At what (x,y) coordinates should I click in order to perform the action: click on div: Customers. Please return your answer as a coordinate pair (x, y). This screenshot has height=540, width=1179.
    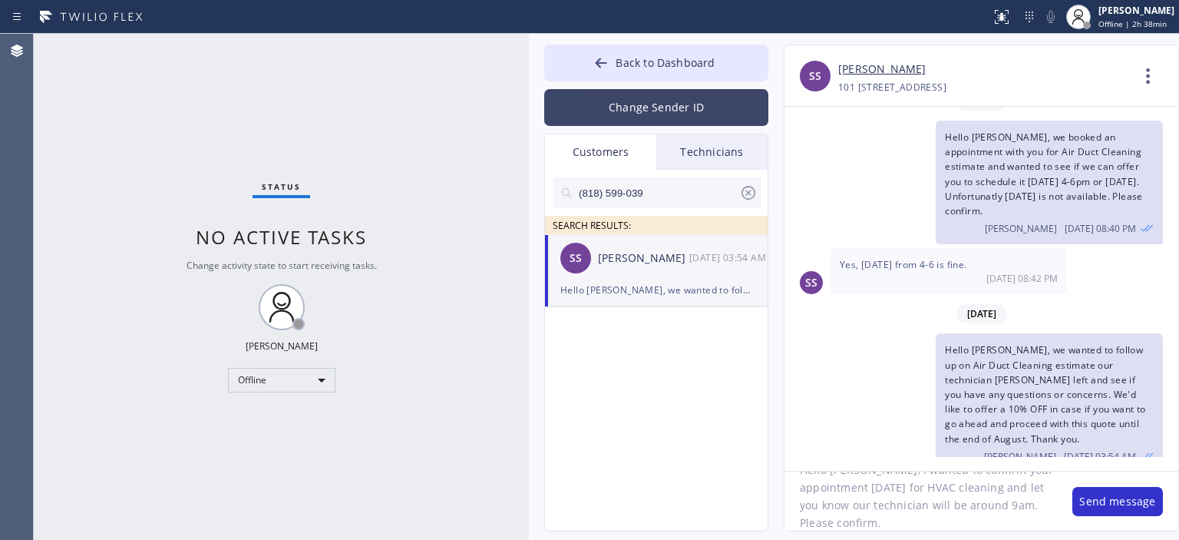
    Looking at the image, I should click on (600, 152).